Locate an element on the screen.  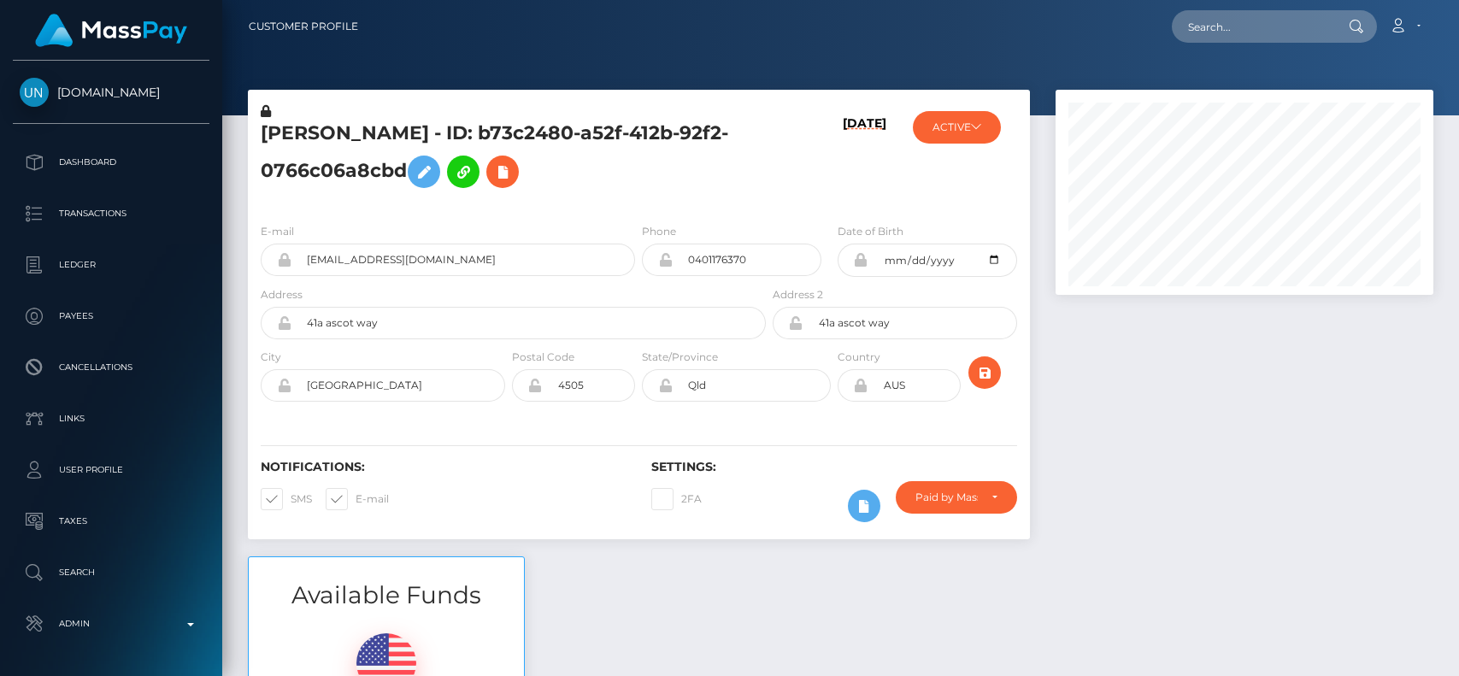
h6: Notifications: is located at coordinates (443, 467).